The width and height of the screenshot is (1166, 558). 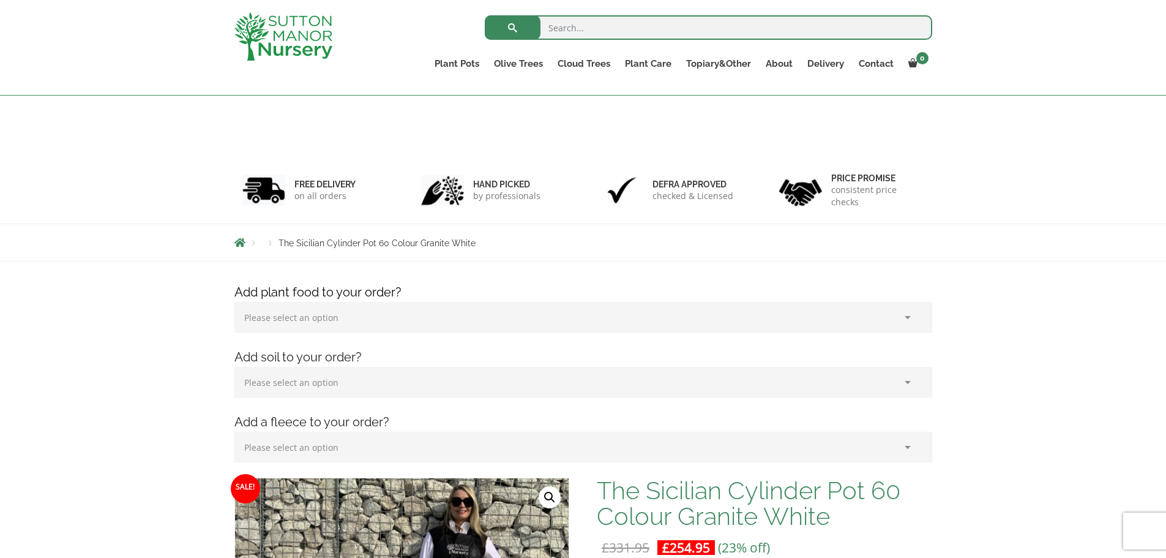 I want to click on span: 0, so click(x=923, y=58).